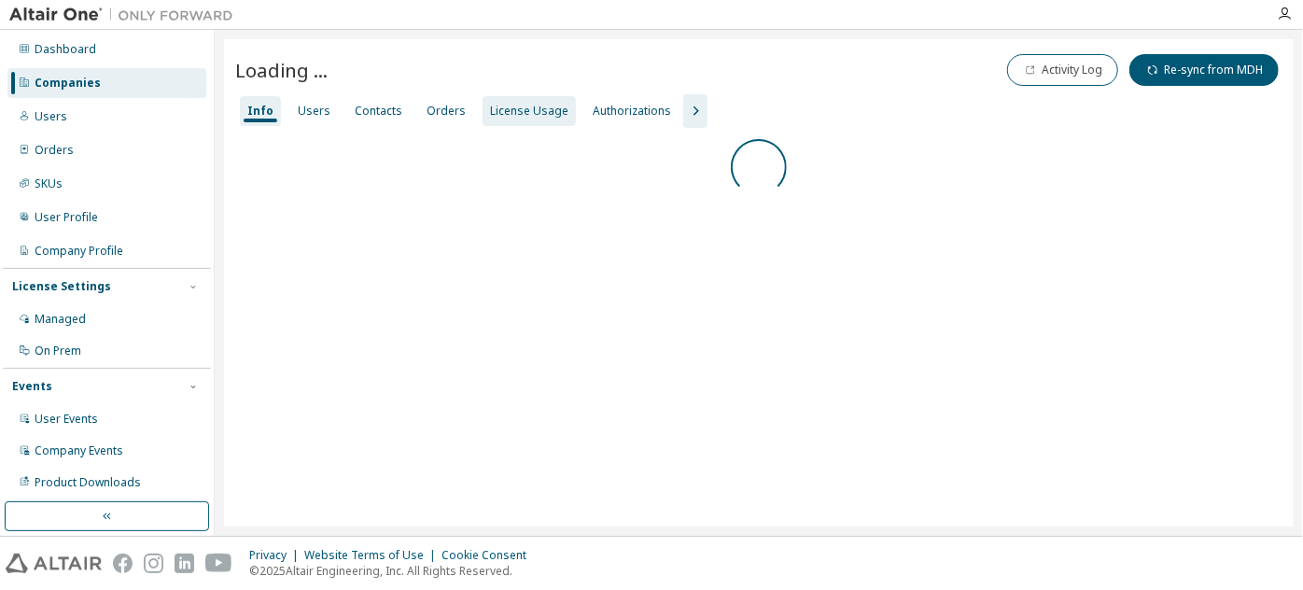  What do you see at coordinates (65, 49) in the screenshot?
I see `div: Dashboard` at bounding box center [65, 49].